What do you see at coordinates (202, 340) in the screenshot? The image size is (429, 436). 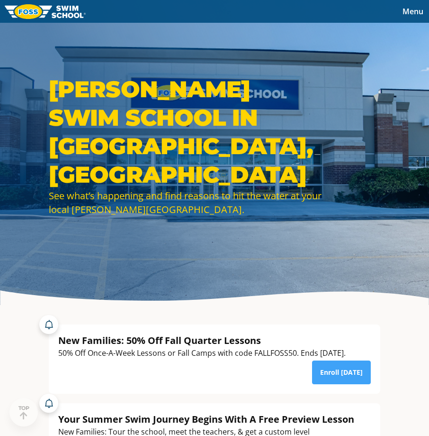 I see `div: New Families: 50% Off Fall Quarter Lessons` at bounding box center [202, 340].